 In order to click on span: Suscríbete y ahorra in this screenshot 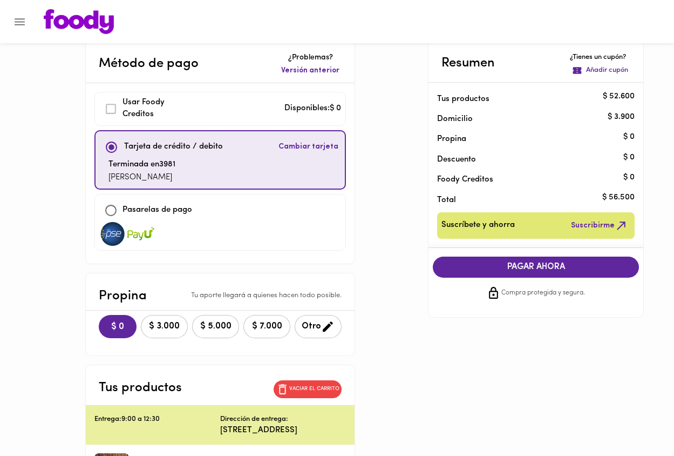, I will do `click(478, 225)`.